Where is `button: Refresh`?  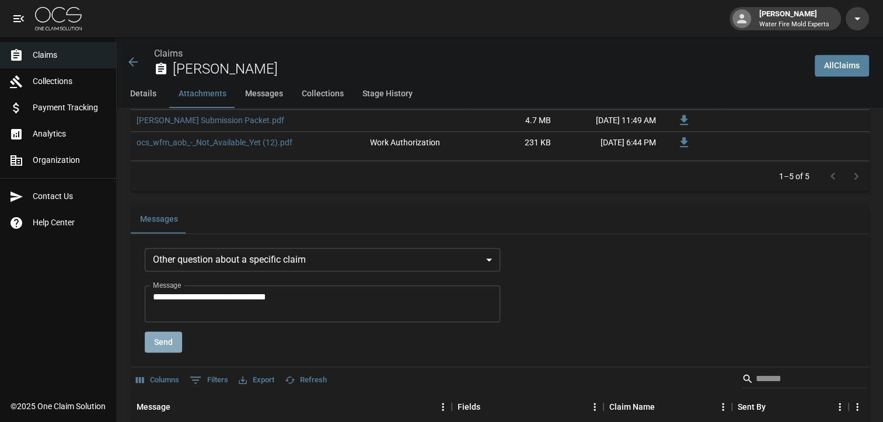
button: Refresh is located at coordinates (306, 380).